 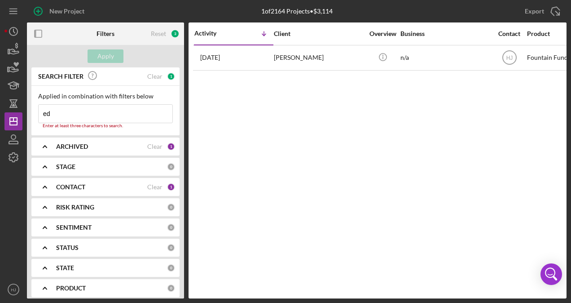 I want to click on div: Open Intercom Messenger, so click(x=551, y=274).